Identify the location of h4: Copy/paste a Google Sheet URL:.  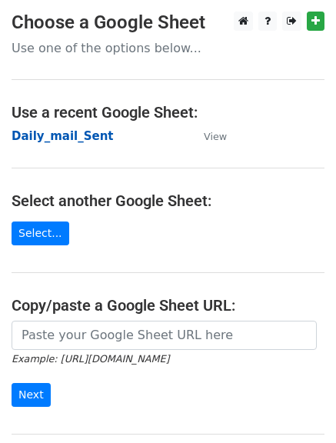
(168, 306).